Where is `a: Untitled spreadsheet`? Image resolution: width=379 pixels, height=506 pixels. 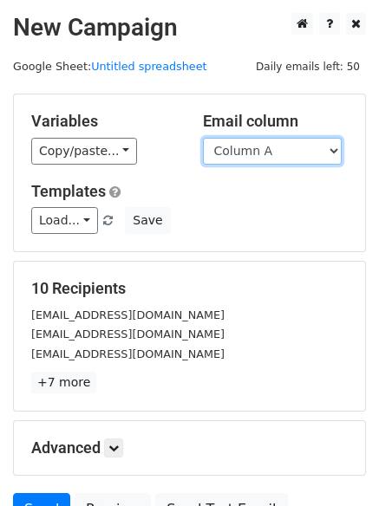 a: Untitled spreadsheet is located at coordinates (148, 66).